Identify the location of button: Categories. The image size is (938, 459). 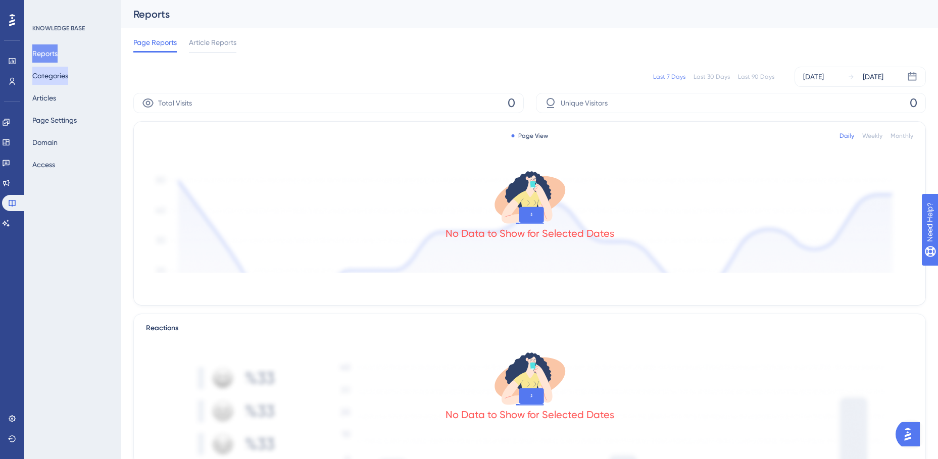
(50, 76).